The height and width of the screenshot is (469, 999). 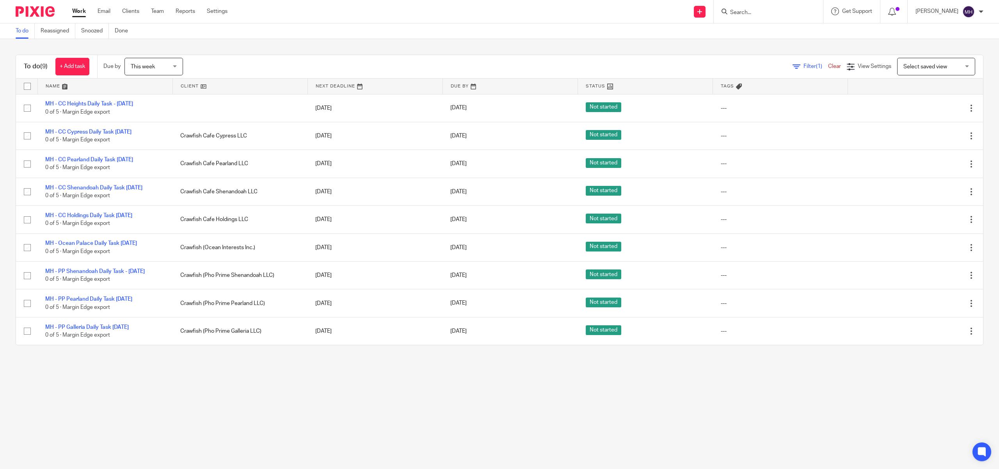 What do you see at coordinates (874, 66) in the screenshot?
I see `span: View Settings` at bounding box center [874, 66].